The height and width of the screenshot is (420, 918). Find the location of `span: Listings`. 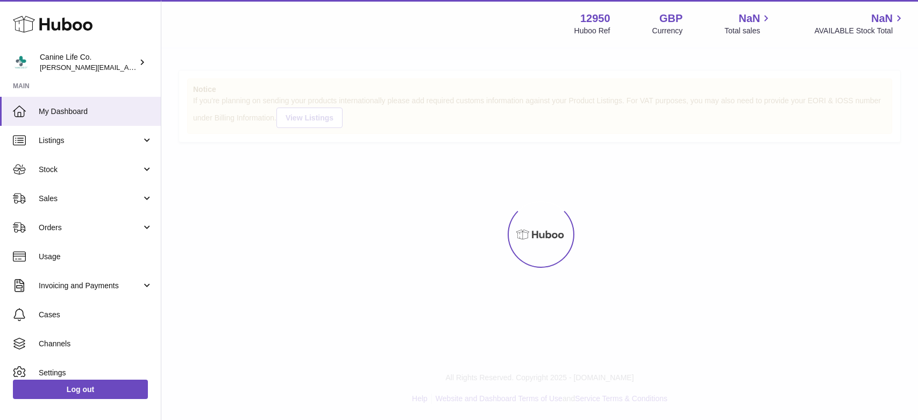

span: Listings is located at coordinates (90, 140).